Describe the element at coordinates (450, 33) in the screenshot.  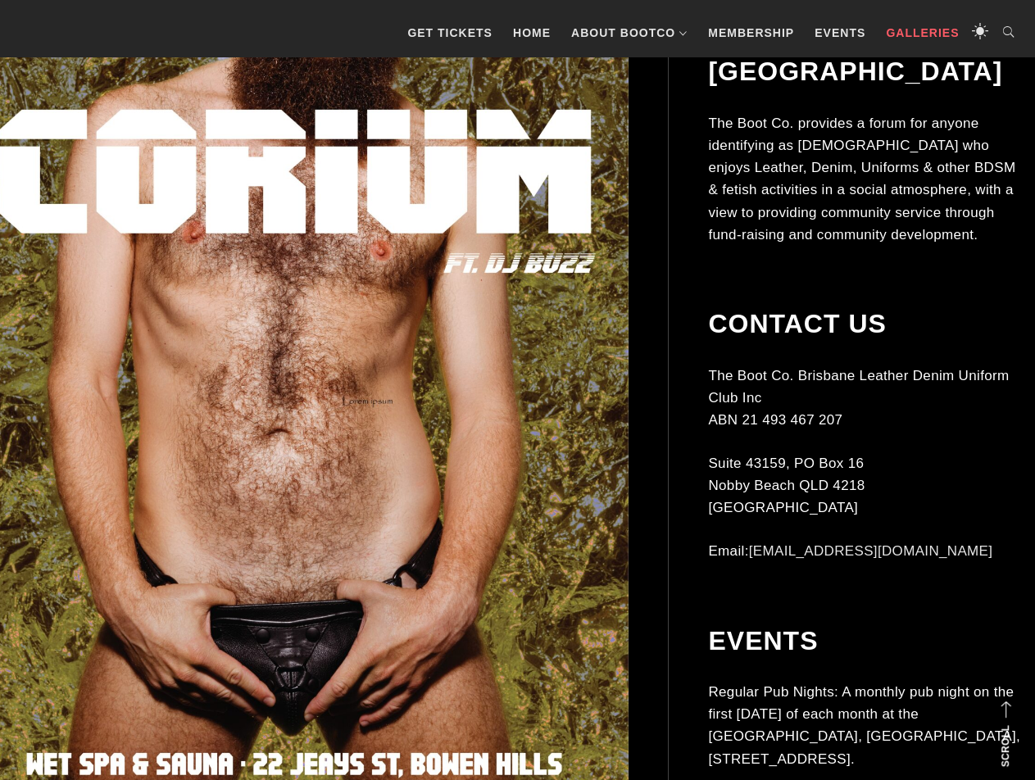
I see `a: GET TICKETS` at that location.